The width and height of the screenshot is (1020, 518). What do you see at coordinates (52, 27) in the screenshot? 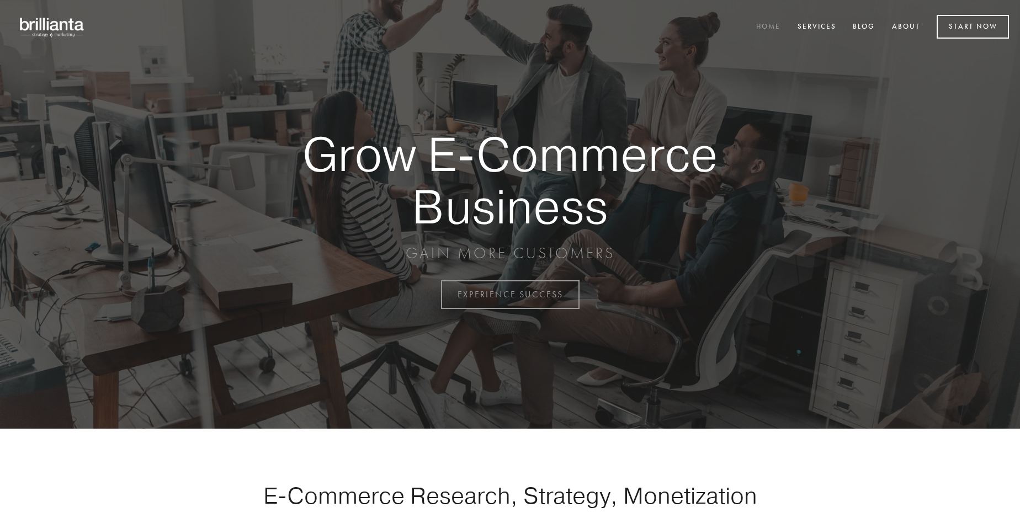
I see `img: brillianta - research, strategy, marketing` at bounding box center [52, 27].